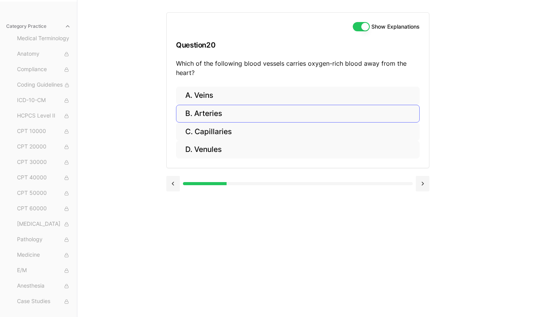  Describe the element at coordinates (44, 101) in the screenshot. I see `span: ICD-10-CM` at that location.